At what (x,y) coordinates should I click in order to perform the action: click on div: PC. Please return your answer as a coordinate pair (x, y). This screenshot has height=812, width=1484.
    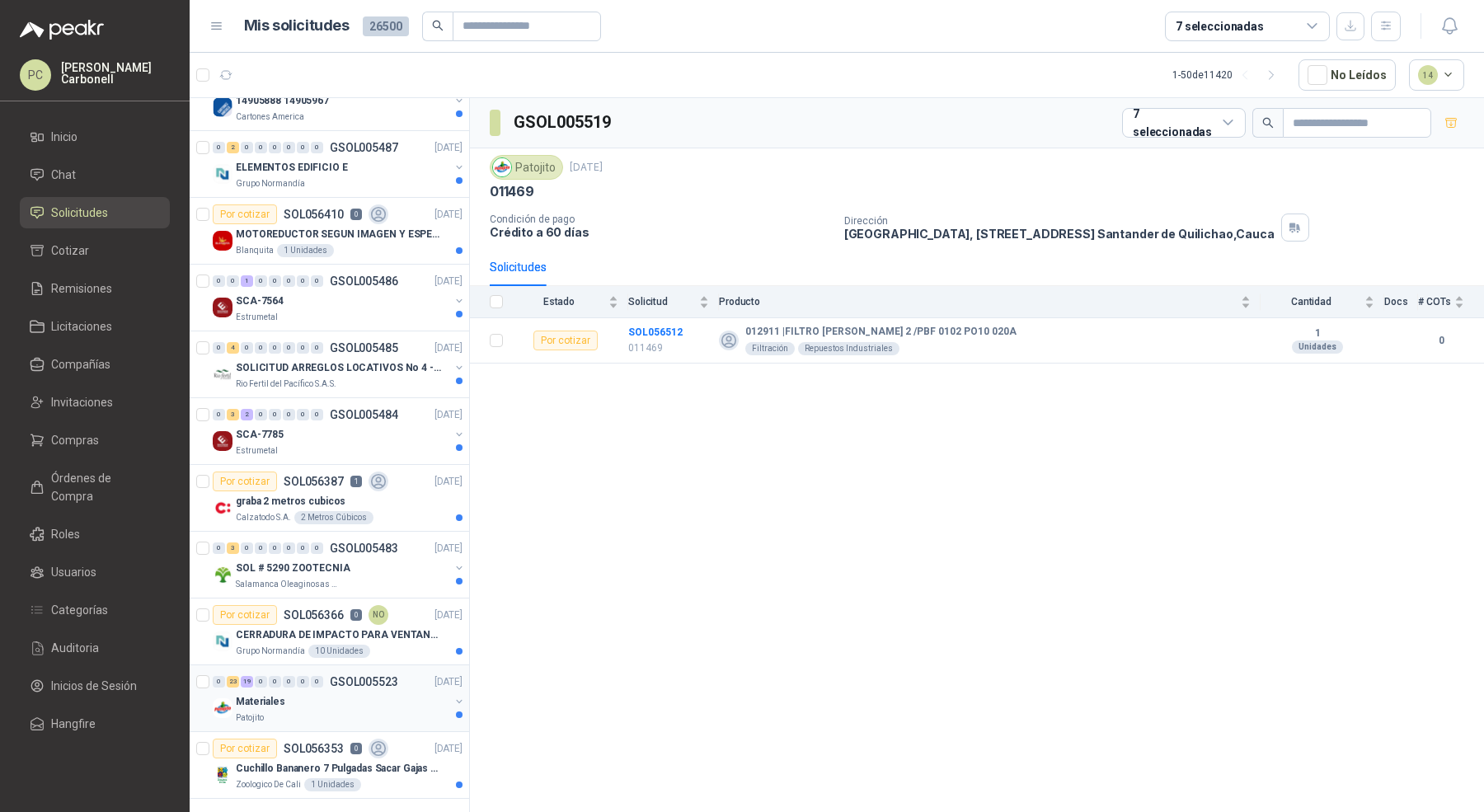
    Looking at the image, I should click on (36, 75).